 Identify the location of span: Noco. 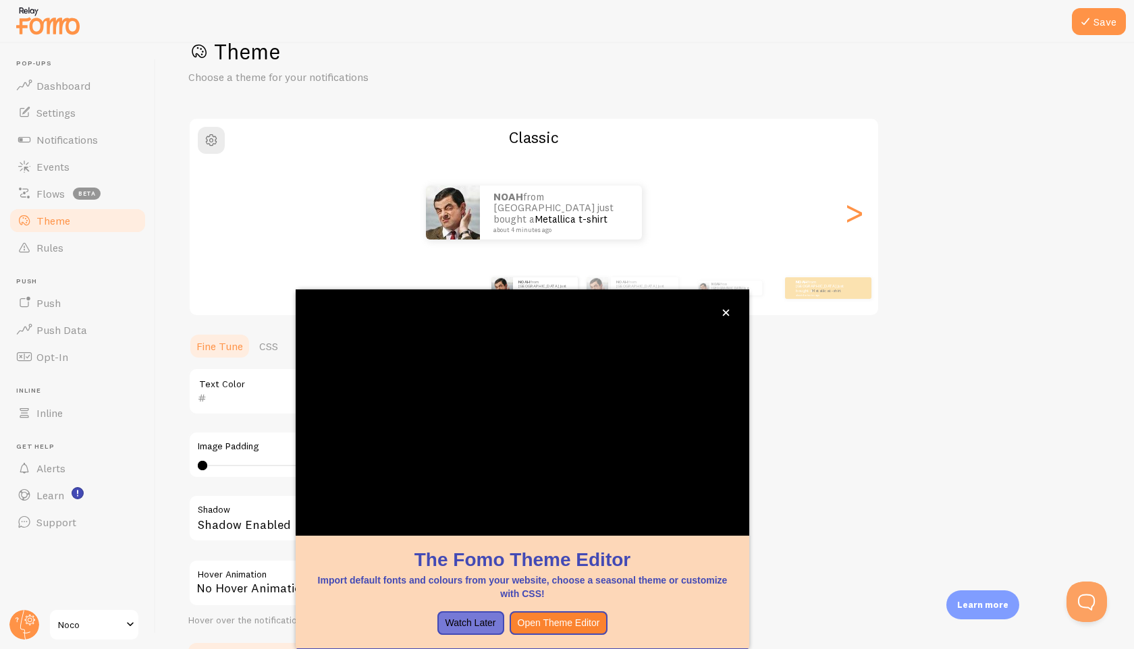
(90, 625).